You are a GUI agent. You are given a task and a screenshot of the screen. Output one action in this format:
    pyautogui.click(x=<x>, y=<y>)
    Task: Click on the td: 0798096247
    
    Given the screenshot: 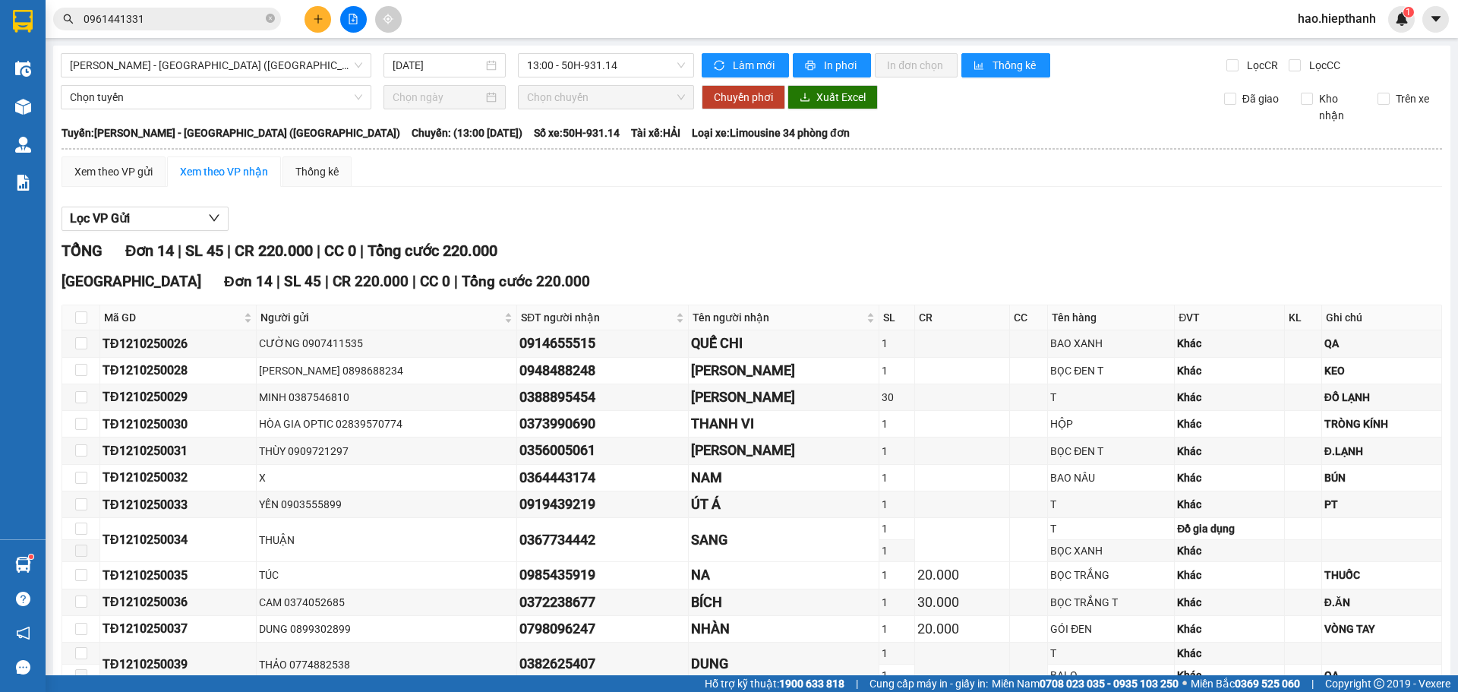 What is the action you would take?
    pyautogui.click(x=603, y=629)
    